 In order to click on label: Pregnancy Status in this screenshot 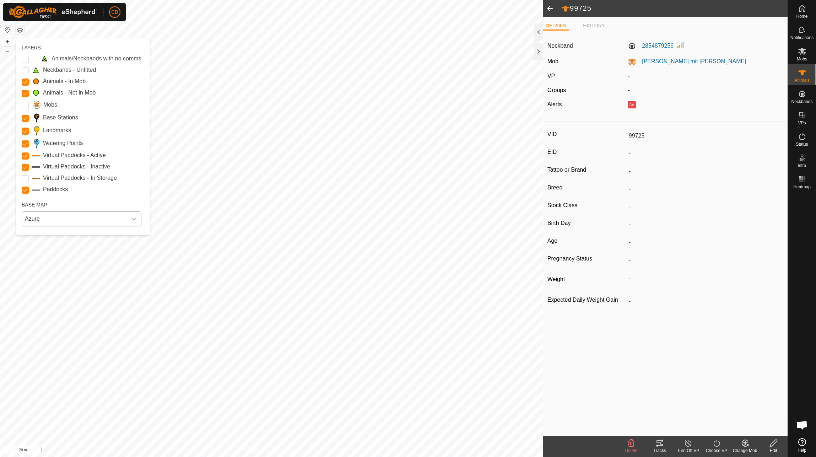, I will do `click(586, 258)`.